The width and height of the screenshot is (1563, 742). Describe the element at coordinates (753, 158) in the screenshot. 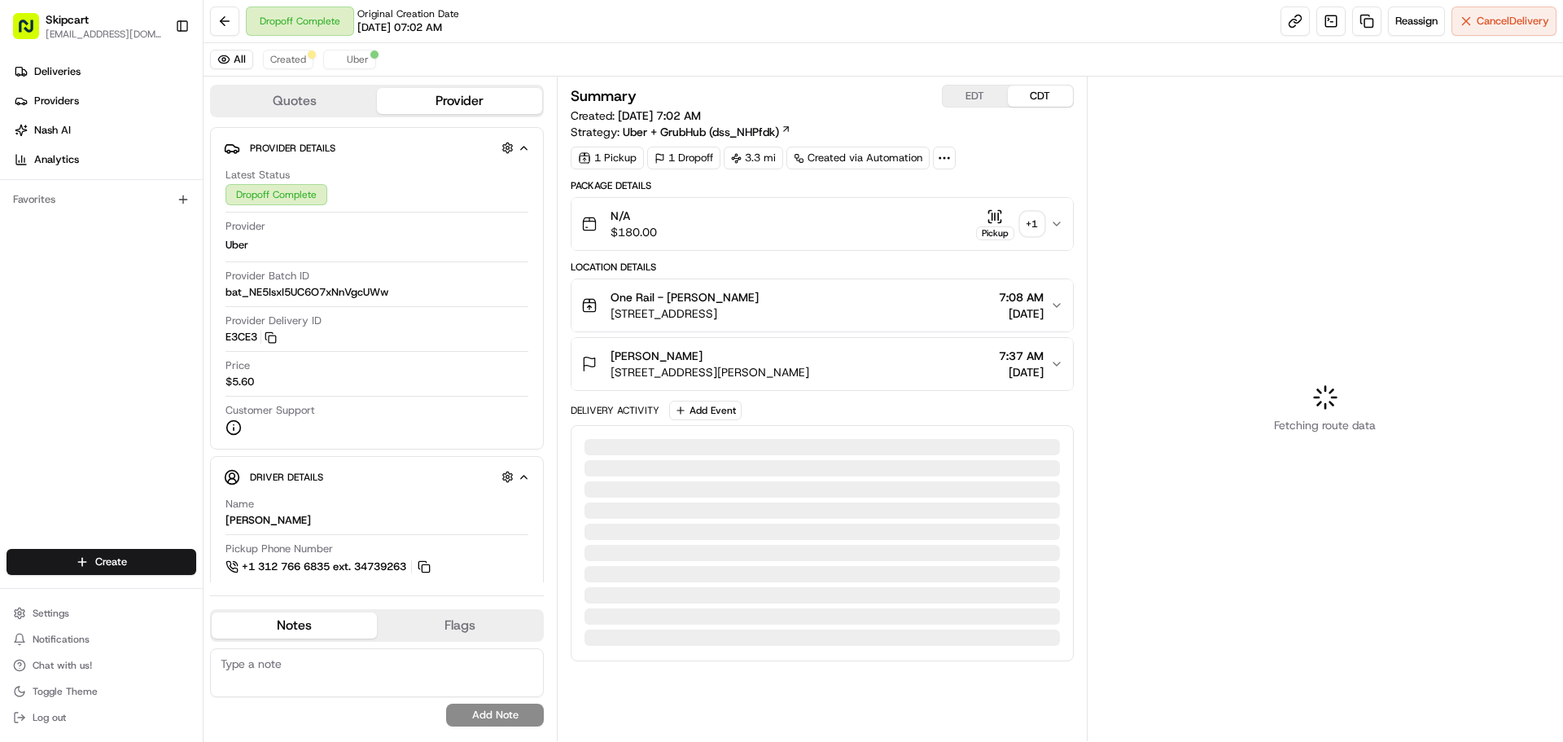

I see `div: 3.3 mi` at that location.